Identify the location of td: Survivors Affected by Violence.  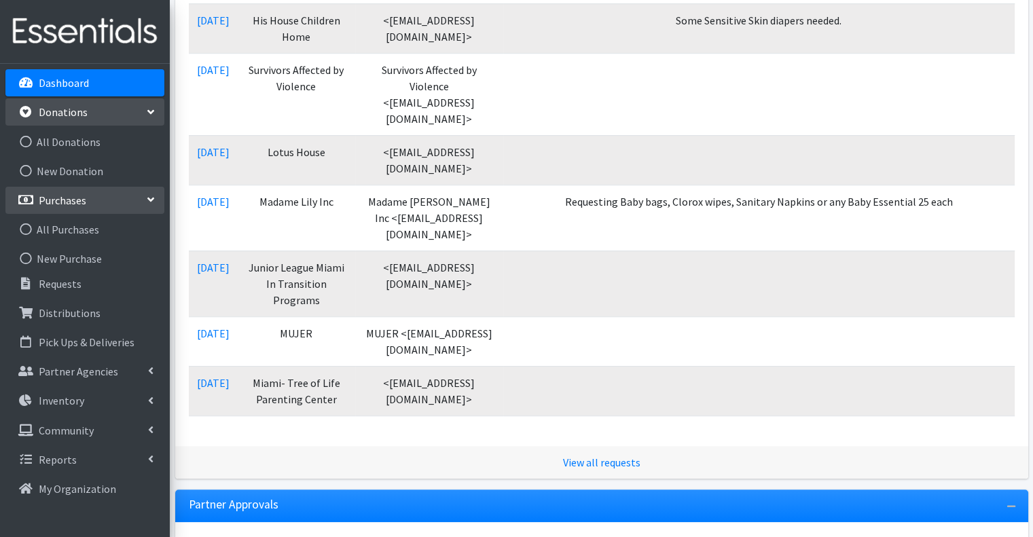
(296, 94).